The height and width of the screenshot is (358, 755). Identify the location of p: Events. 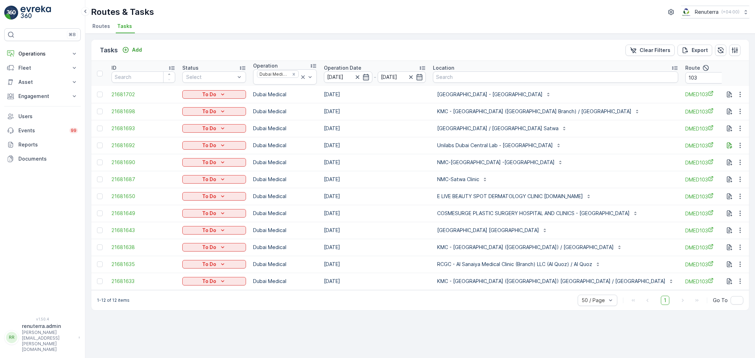
(42, 131).